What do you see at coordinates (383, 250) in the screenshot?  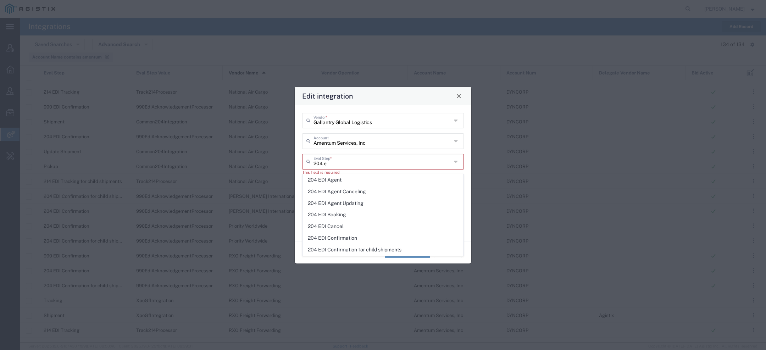 I see `span: 204 EDI Confirmation for child shipments` at bounding box center [383, 250].